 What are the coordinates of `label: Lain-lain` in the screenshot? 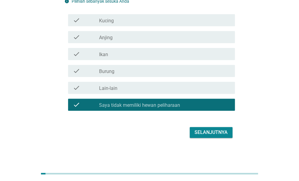 It's located at (108, 88).